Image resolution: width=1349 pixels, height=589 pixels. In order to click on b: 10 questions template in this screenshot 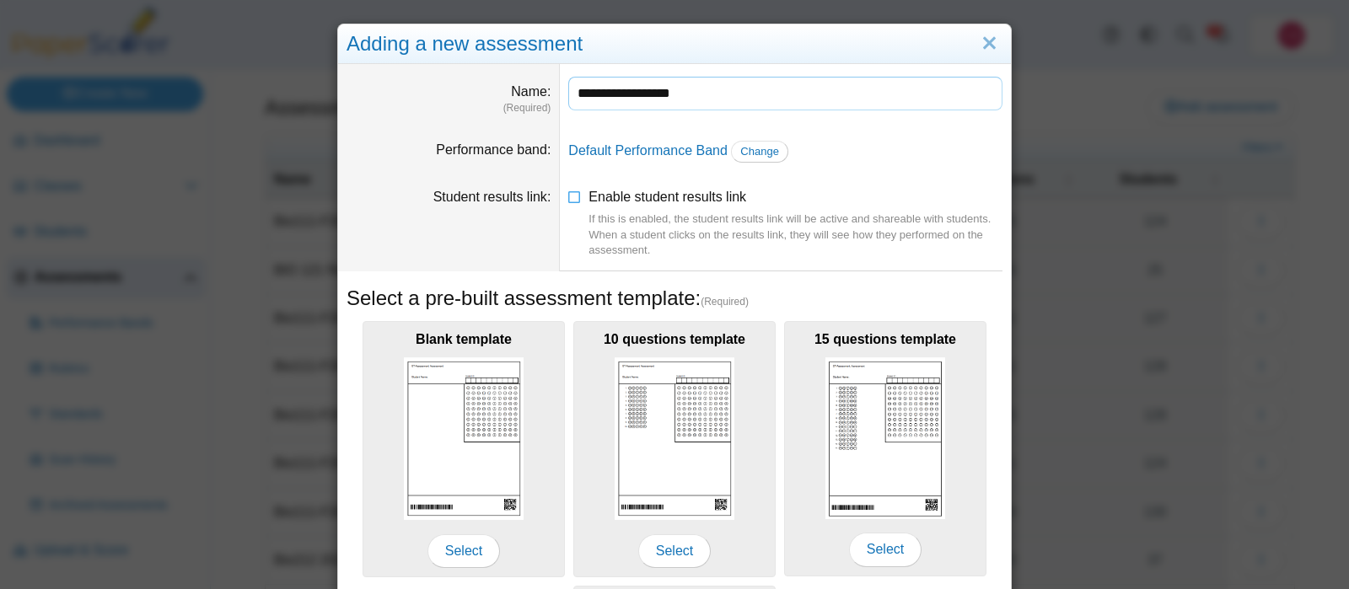, I will do `click(675, 339)`.